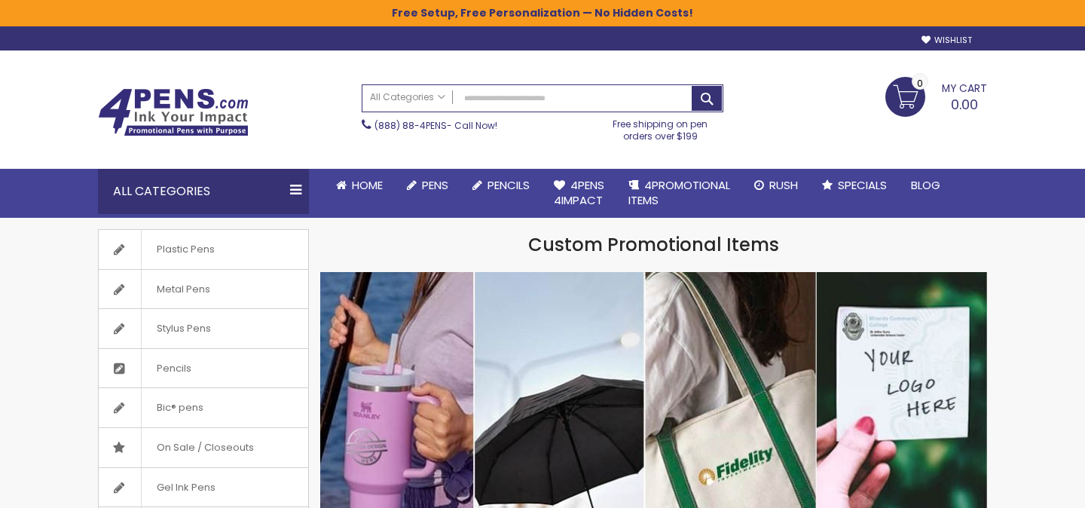 This screenshot has height=508, width=1085. I want to click on a: Home, so click(359, 185).